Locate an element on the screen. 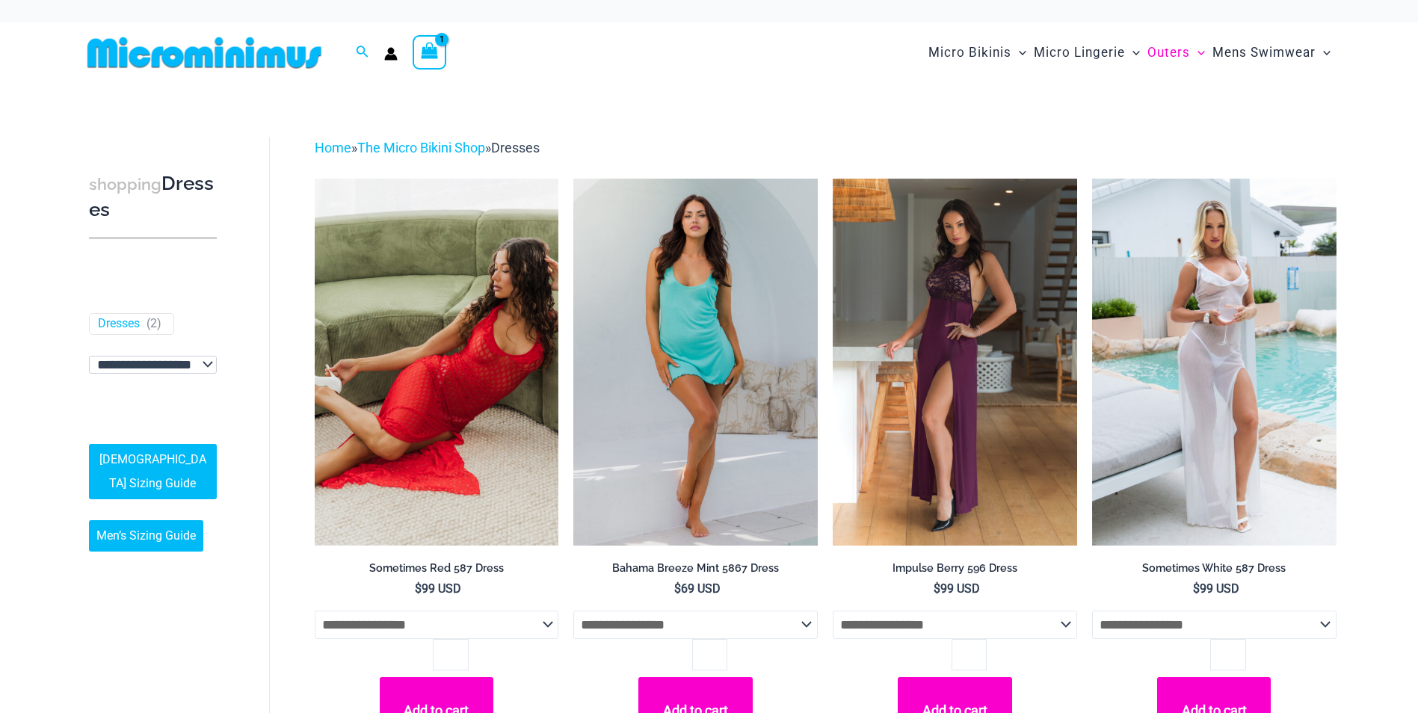 This screenshot has height=713, width=1418. a: View Shopping Cart, 1 items is located at coordinates (430, 52).